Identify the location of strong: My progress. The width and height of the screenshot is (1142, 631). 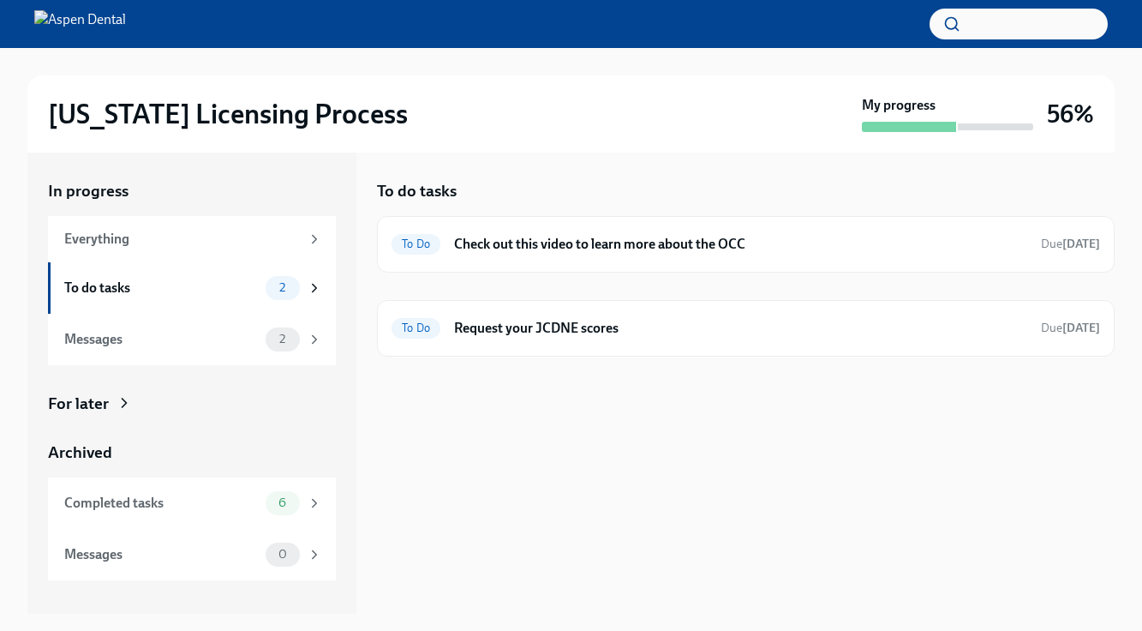
(899, 105).